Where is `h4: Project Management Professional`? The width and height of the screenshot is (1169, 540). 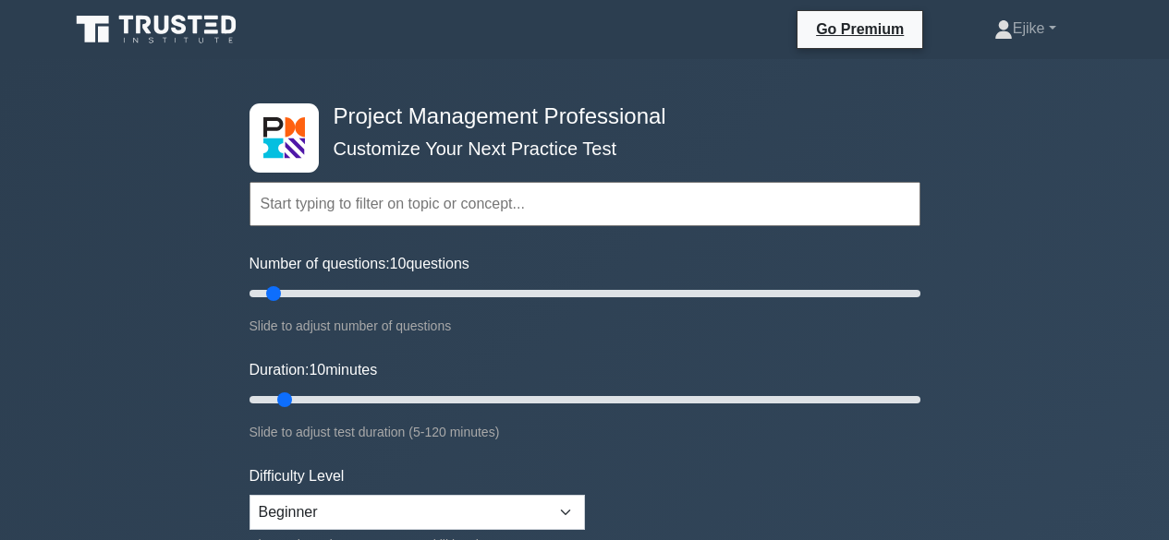
h4: Project Management Professional is located at coordinates (577, 116).